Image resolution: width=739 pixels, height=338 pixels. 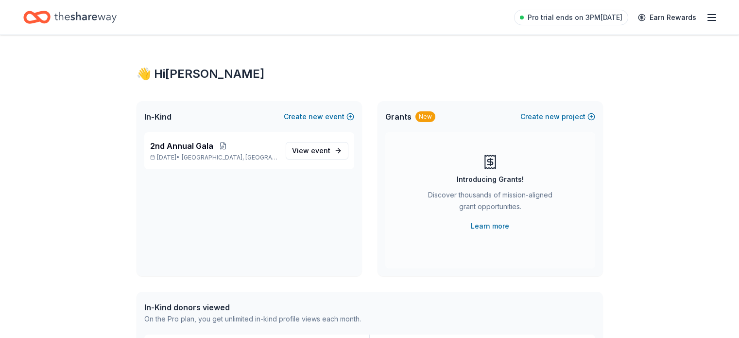 What do you see at coordinates (253, 307) in the screenshot?
I see `div: In-Kind donors viewed` at bounding box center [253, 307].